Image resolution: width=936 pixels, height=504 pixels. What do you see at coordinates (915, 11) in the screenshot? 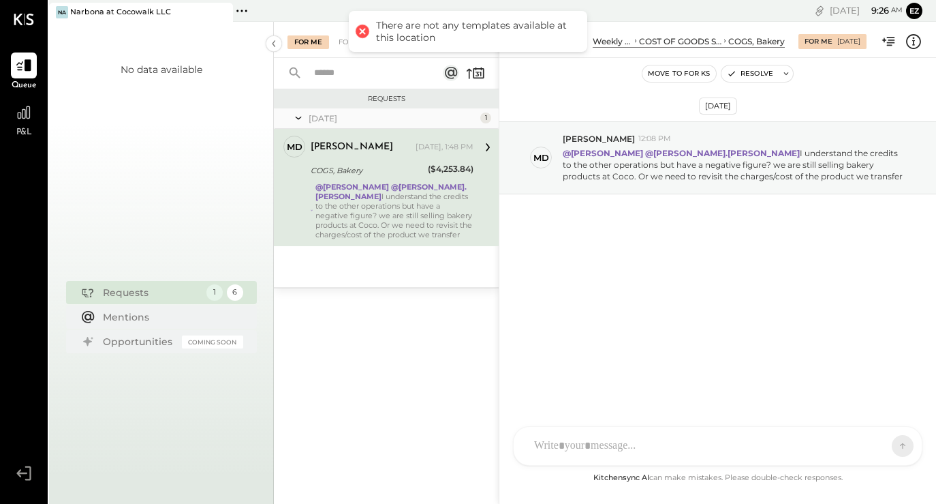
I see `button: Ez` at bounding box center [915, 11].